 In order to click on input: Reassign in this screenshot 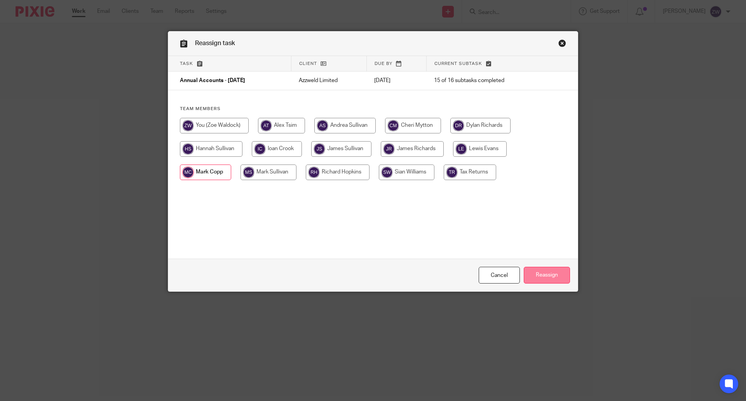, I will do `click(547, 275)`.